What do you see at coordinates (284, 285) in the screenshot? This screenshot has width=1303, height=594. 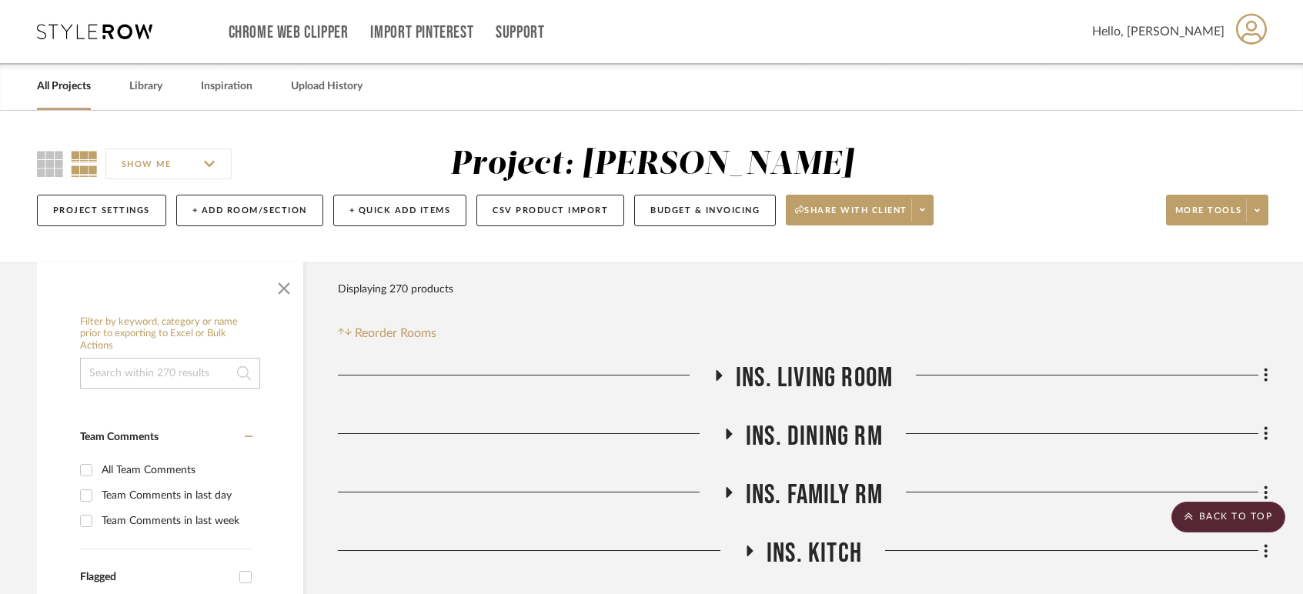 I see `button: Close` at bounding box center [284, 285].